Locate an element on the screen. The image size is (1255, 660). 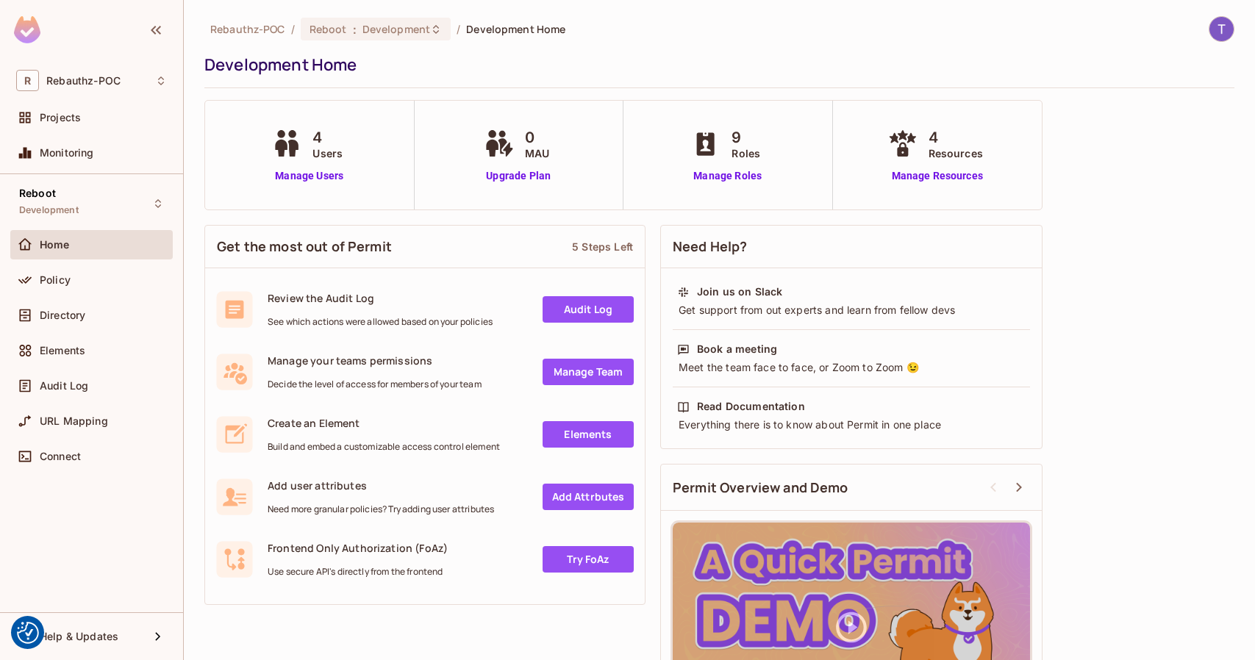
span: Review the Audit Log is located at coordinates (380, 298).